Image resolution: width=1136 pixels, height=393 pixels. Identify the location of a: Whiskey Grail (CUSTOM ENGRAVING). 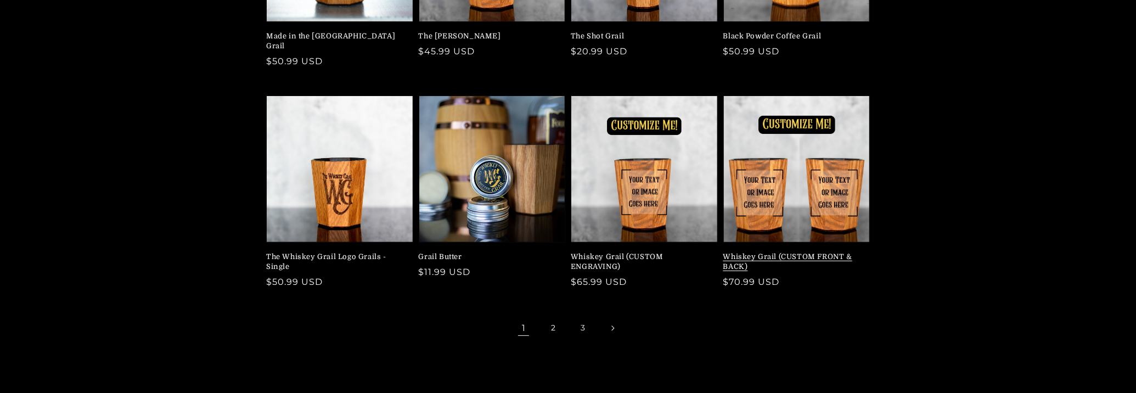
(641, 262).